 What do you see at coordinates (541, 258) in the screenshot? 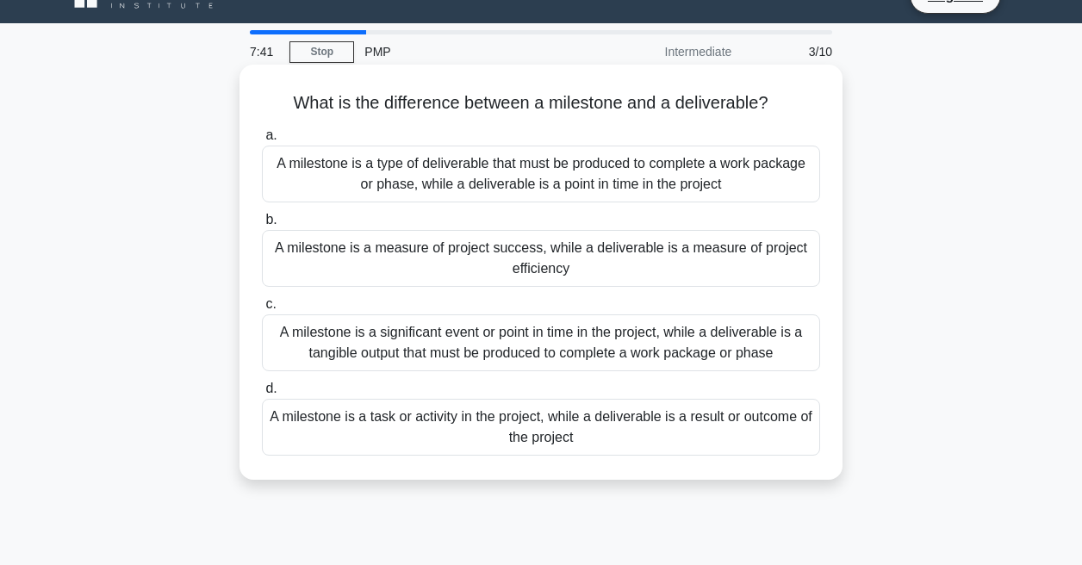
I see `div: A milestone is a measure of project success, while a deliverable is a measure of project efficiency` at bounding box center [541, 258].